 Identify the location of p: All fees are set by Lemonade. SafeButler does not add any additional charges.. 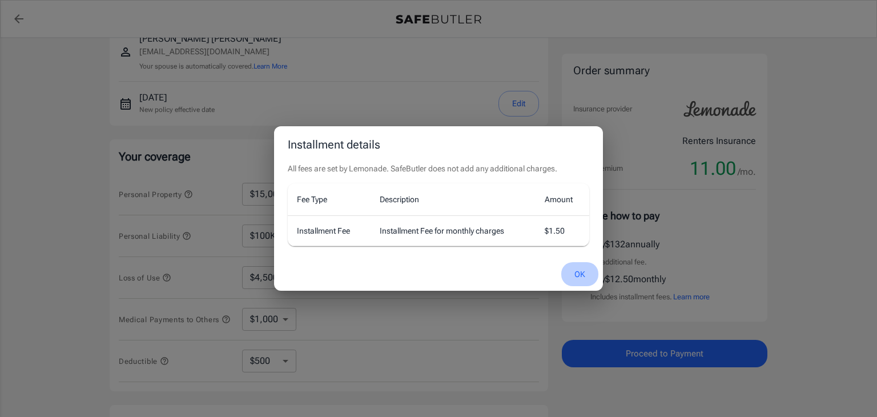
(438, 168).